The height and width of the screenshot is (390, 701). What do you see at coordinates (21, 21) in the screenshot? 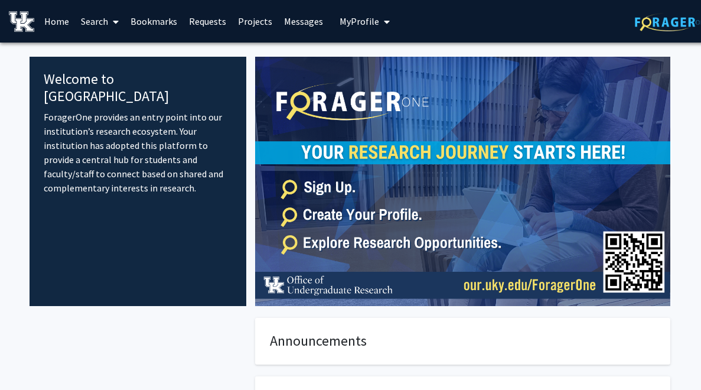
I see `img: University of Kentucky Logo` at bounding box center [21, 21].